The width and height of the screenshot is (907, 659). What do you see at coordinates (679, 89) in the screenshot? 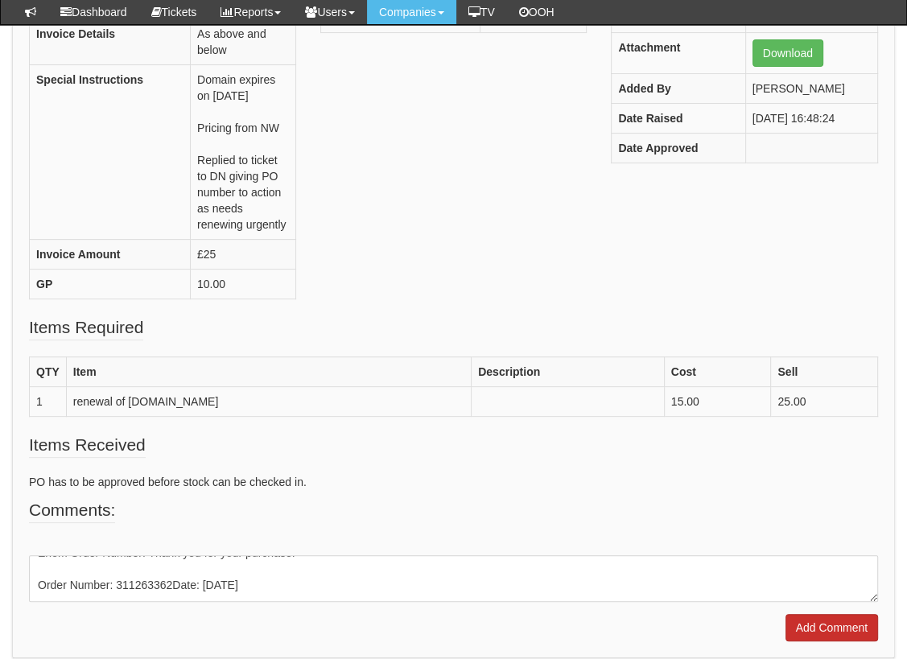
I see `th: Added By` at bounding box center [679, 89].